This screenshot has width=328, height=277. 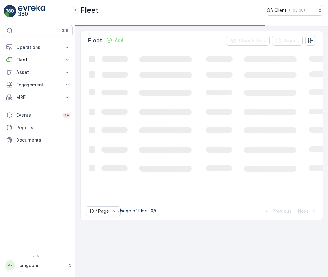 I want to click on p: pingdom, so click(x=42, y=266).